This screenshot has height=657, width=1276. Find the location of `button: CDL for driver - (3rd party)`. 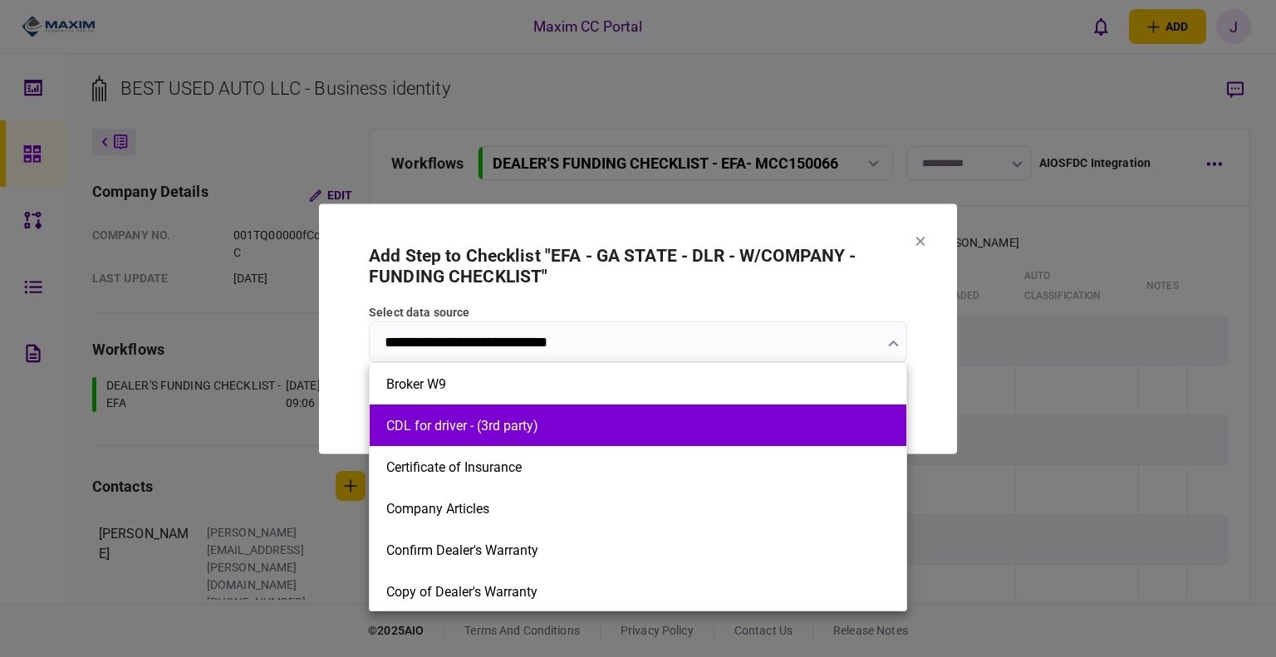

button: CDL for driver - (3rd party) is located at coordinates (638, 425).